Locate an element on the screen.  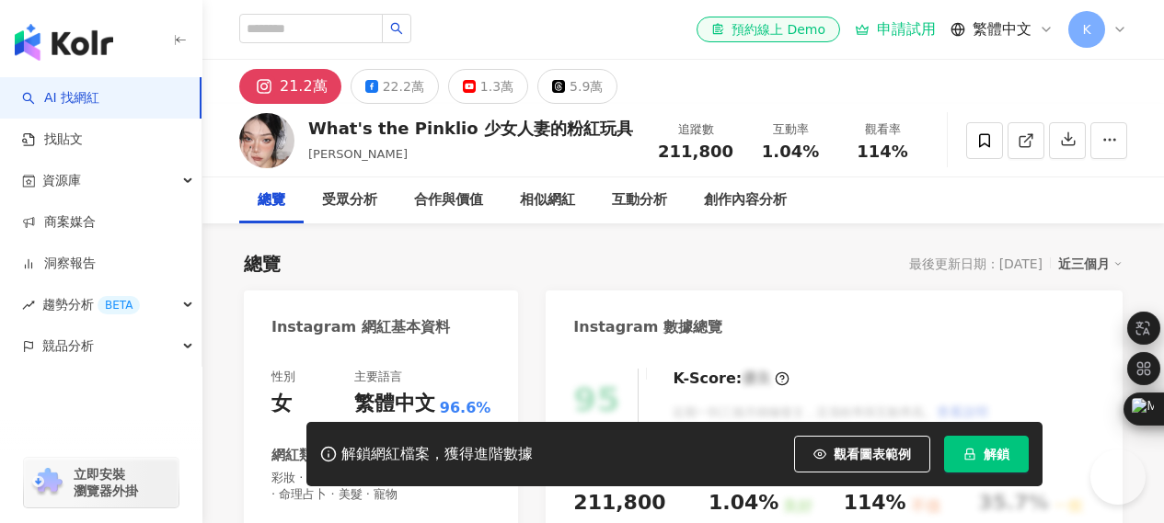
span: search is located at coordinates (396, 29).